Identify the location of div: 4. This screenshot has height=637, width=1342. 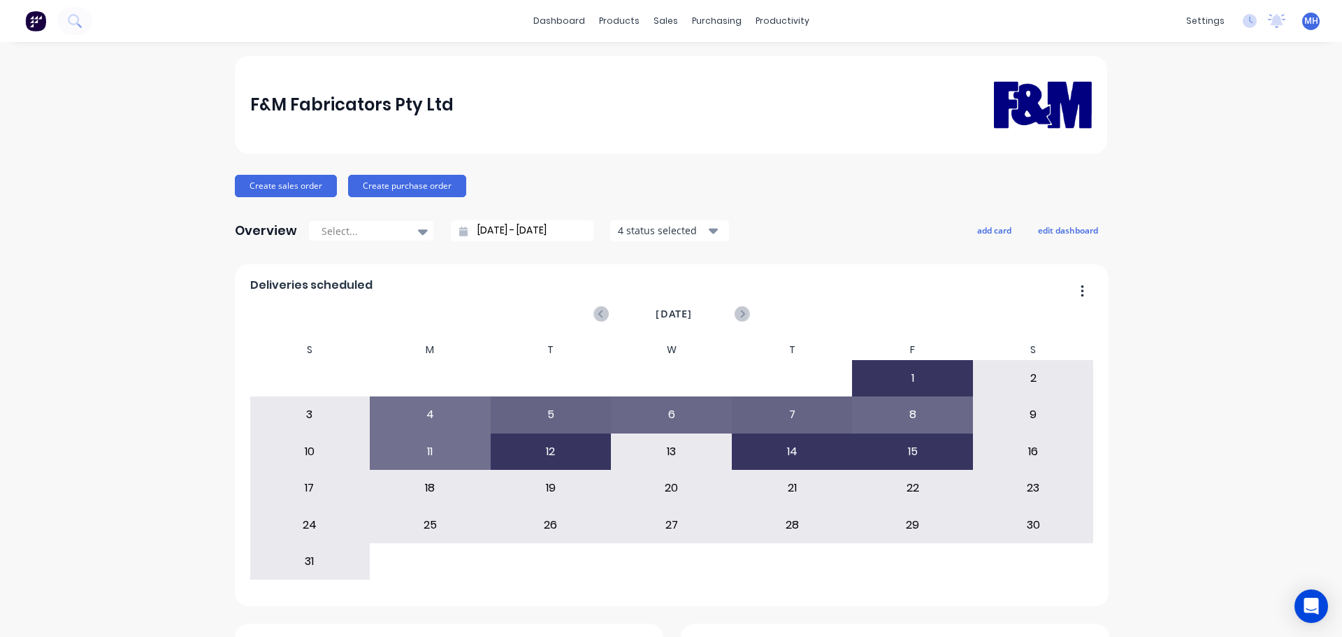
(430, 414).